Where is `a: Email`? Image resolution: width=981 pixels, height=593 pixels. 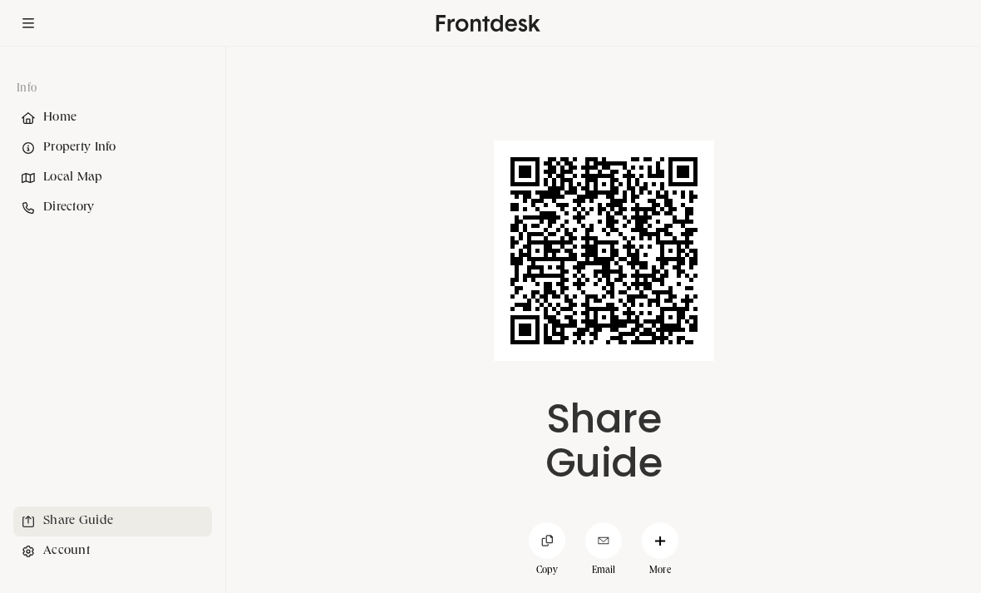 a: Email is located at coordinates (604, 551).